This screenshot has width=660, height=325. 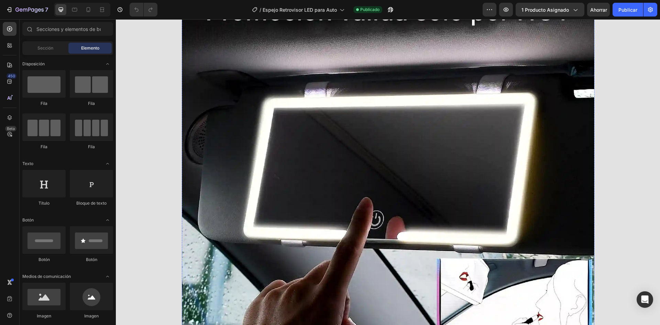 I want to click on button: Publicar, so click(x=628, y=10).